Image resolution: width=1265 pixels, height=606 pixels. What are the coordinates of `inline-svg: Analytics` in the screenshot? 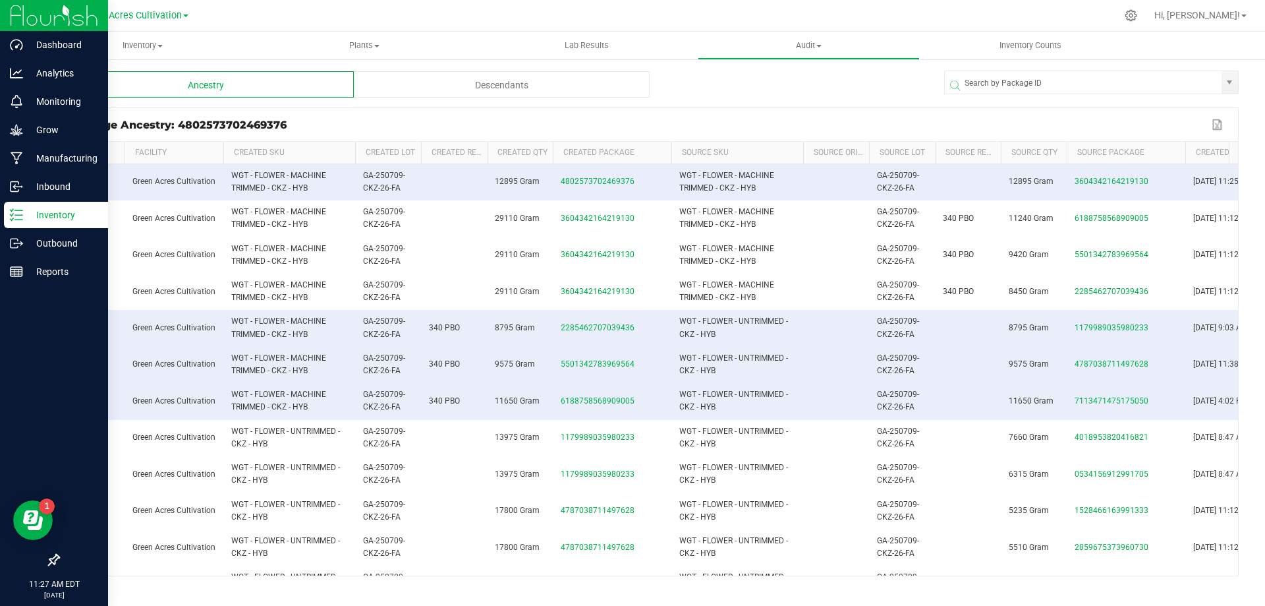 It's located at (16, 73).